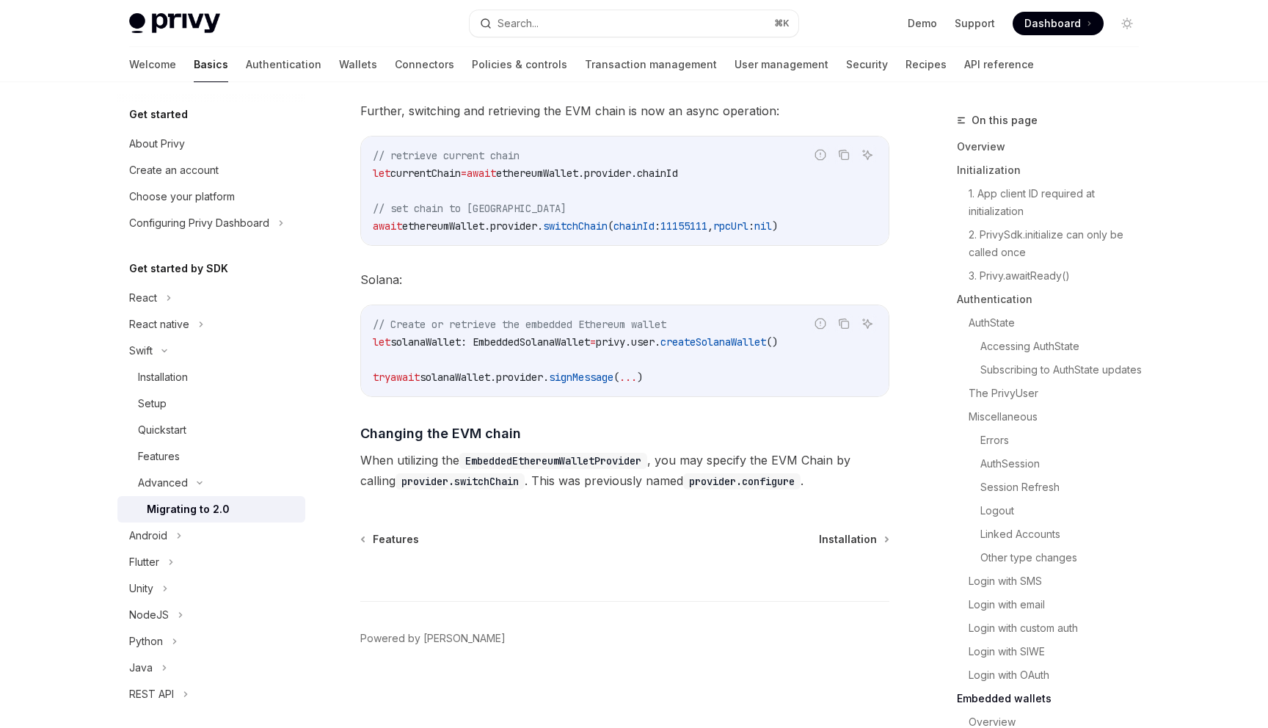 The height and width of the screenshot is (728, 1268). I want to click on img: light logo, so click(175, 23).